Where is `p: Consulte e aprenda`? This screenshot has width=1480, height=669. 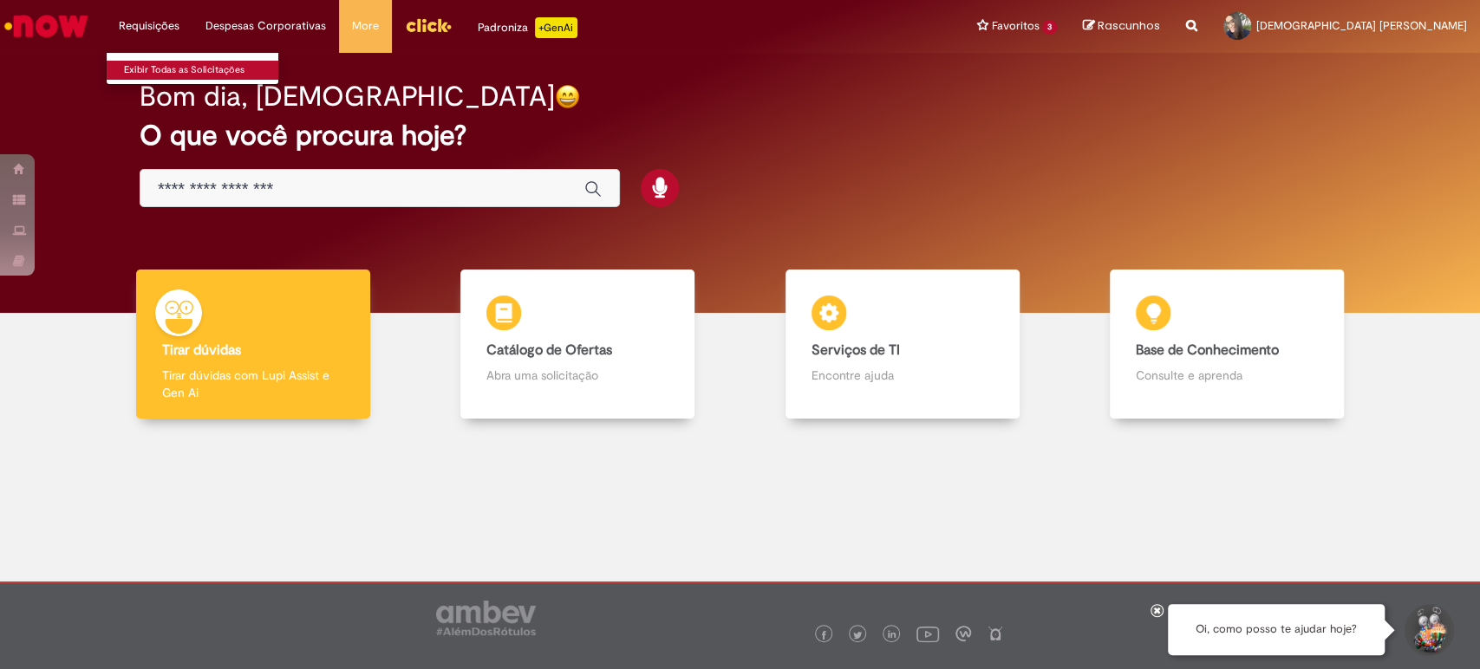 p: Consulte e aprenda is located at coordinates (1227, 375).